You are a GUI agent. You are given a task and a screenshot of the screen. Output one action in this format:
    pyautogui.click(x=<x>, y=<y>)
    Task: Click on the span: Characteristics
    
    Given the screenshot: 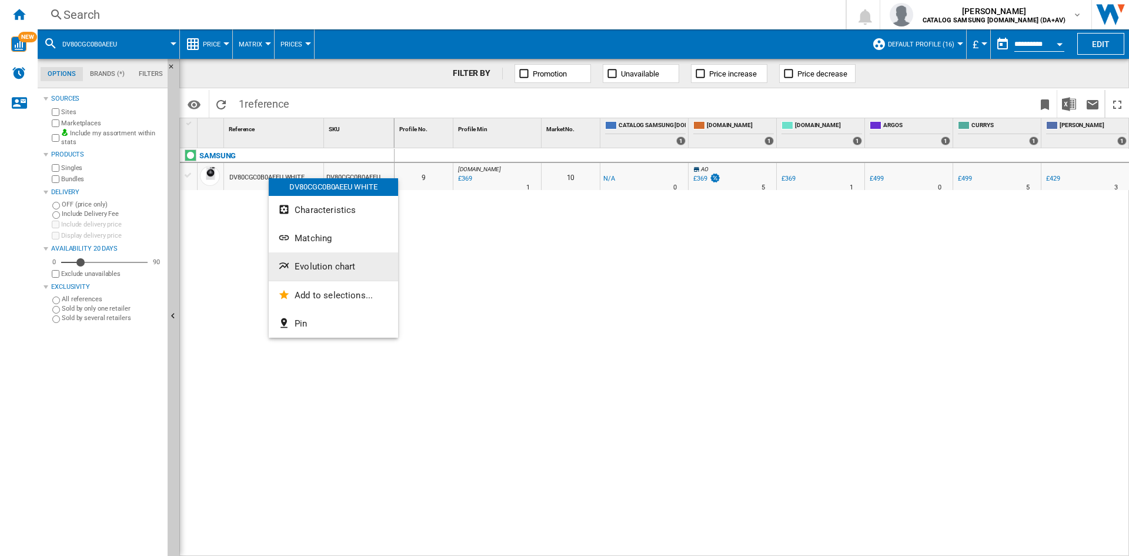 What is the action you would take?
    pyautogui.click(x=325, y=210)
    